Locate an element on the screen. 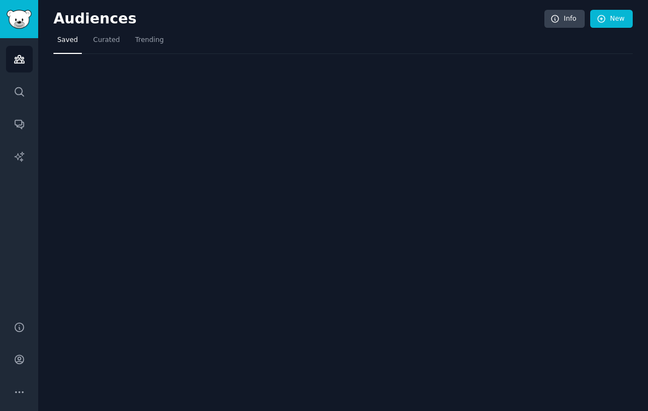 This screenshot has height=411, width=648. a: New is located at coordinates (611, 19).